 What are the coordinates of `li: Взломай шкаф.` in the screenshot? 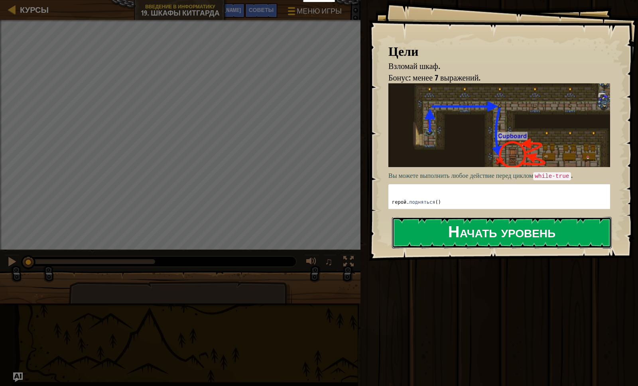 It's located at (493, 66).